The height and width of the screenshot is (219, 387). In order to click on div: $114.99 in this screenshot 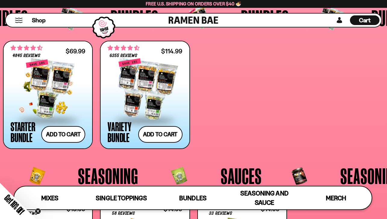, I will do `click(172, 51)`.